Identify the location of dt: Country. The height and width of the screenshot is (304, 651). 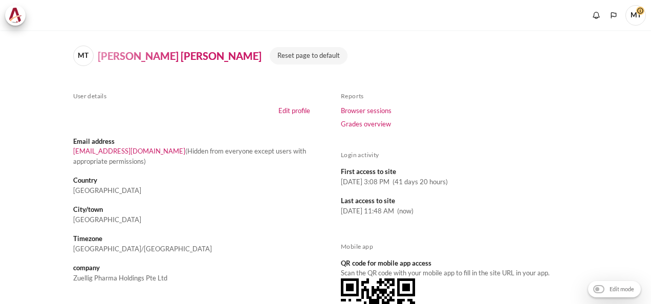
(192, 181).